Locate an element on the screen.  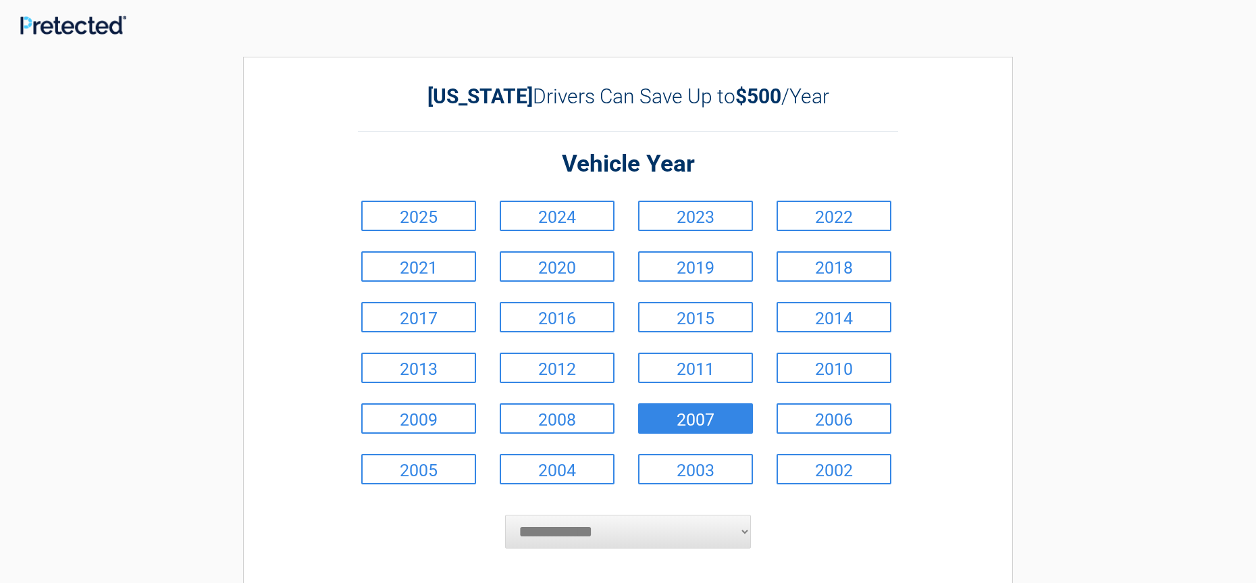
a: 2008 is located at coordinates (557, 418).